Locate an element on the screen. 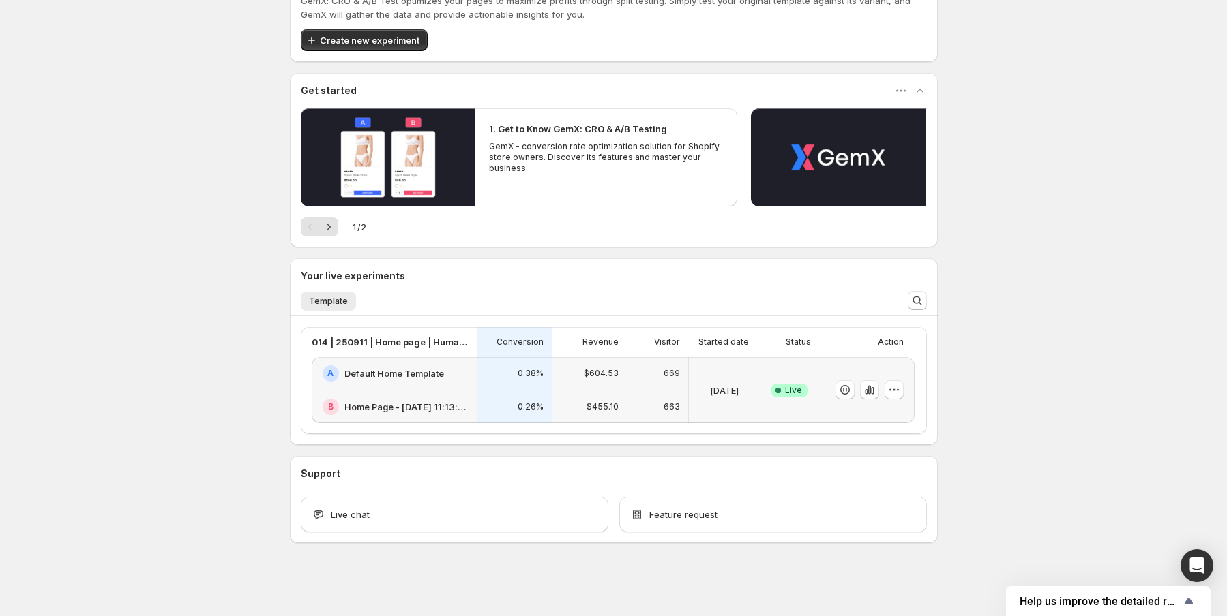  p: Visitor is located at coordinates (667, 342).